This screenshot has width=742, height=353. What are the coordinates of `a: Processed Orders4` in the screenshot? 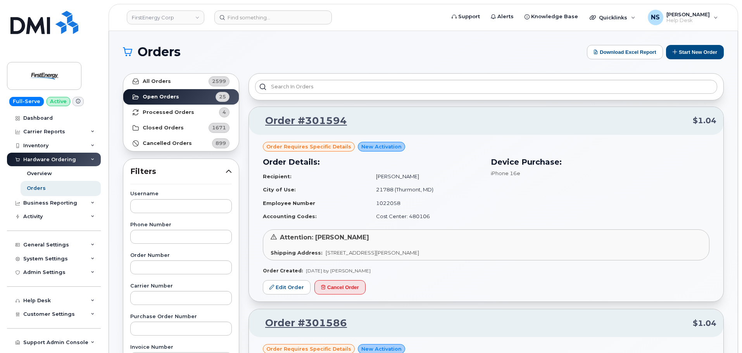 It's located at (181, 112).